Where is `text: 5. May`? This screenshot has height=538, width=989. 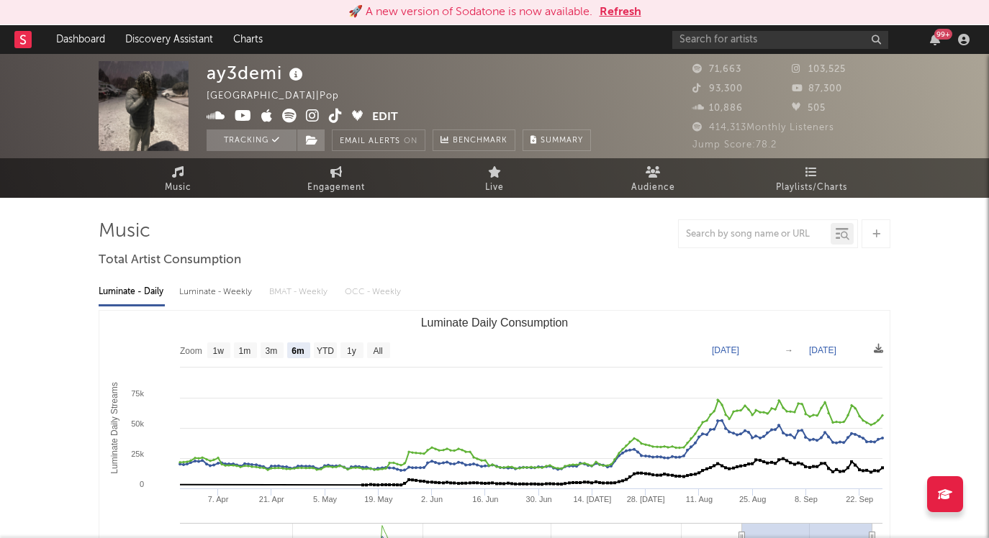 text: 5. May is located at coordinates (325, 499).